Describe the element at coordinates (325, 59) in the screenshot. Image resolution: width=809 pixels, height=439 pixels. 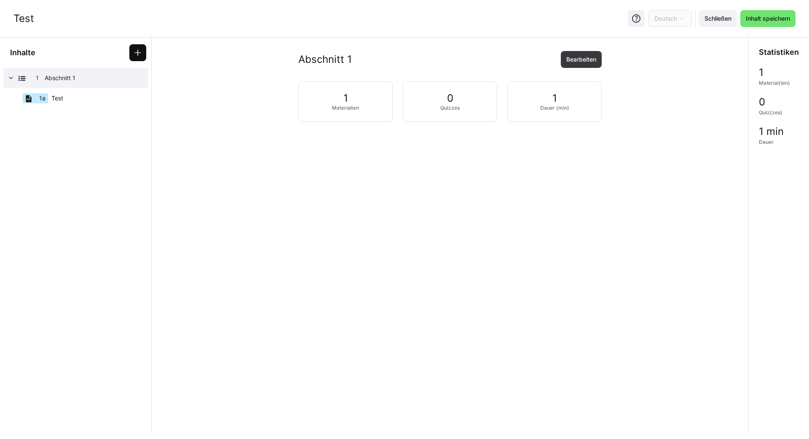
I see `h2: Abschnitt 1` at that location.